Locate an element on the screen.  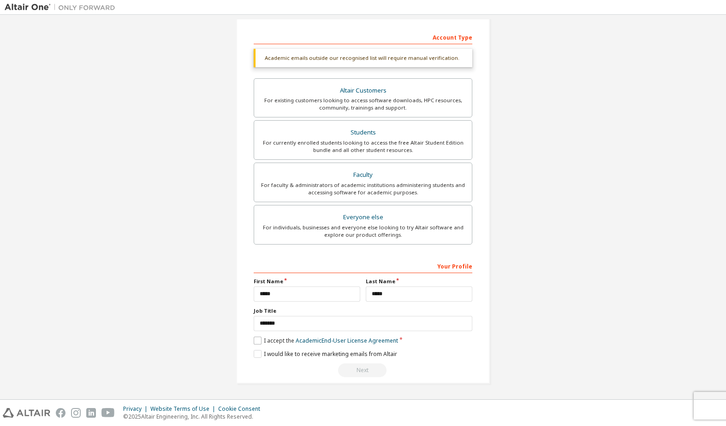
div: For faculty & administrators of academic institutions administering students and accessing softwa... is located at coordinates (363, 189).